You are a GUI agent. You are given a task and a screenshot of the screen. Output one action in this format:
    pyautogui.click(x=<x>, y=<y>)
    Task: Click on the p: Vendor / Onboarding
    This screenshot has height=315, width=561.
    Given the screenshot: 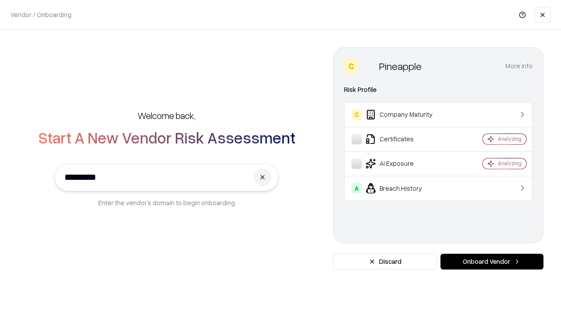 What is the action you would take?
    pyautogui.click(x=41, y=14)
    